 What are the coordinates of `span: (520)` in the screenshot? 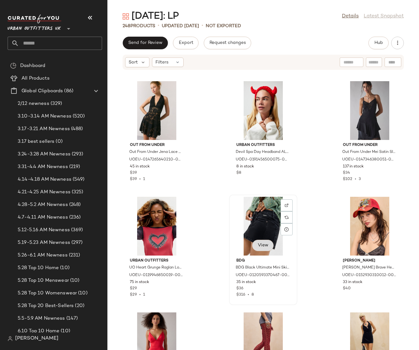 It's located at (78, 116).